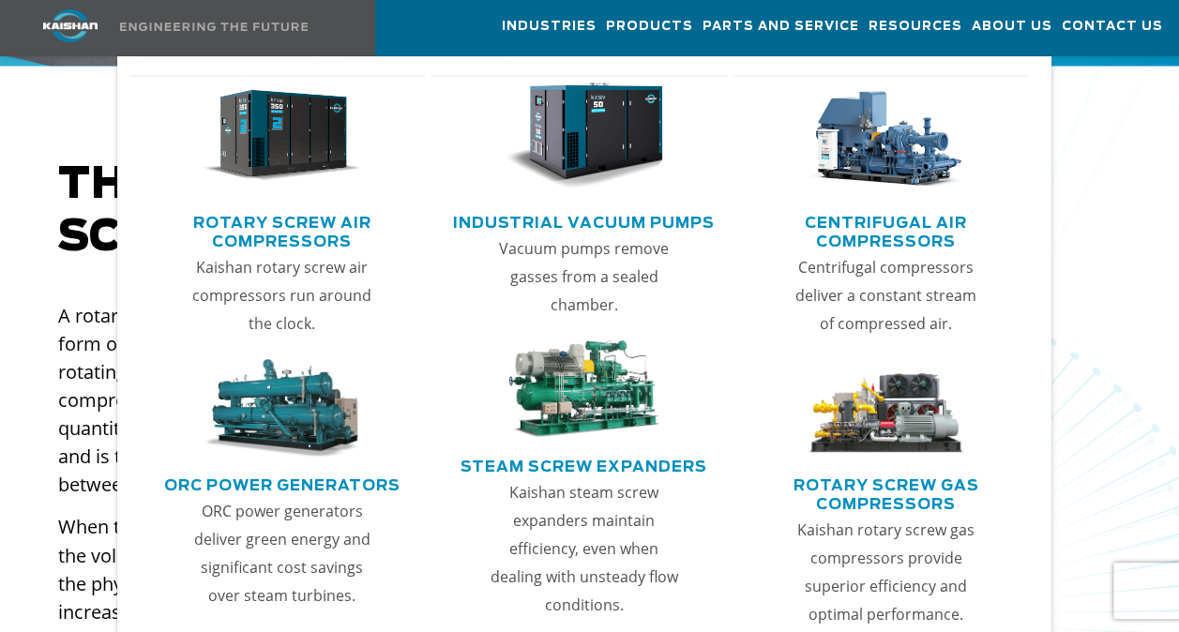 This screenshot has height=632, width=1179. I want to click on a: ORC Power Generators, so click(281, 483).